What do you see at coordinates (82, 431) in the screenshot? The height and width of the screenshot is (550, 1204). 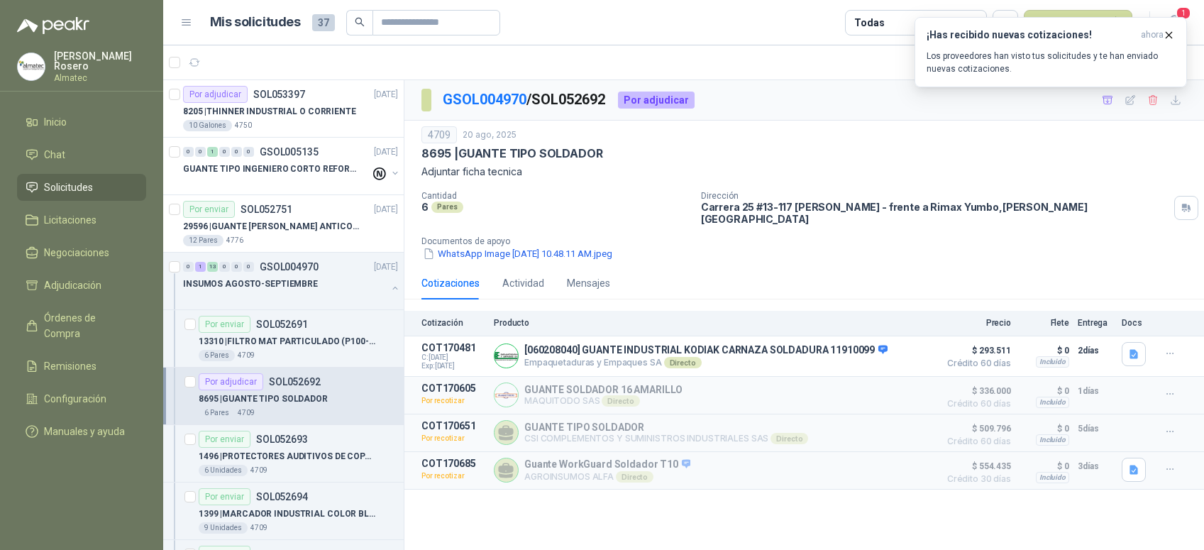 I see `a: Manuales y ayuda` at bounding box center [82, 431].